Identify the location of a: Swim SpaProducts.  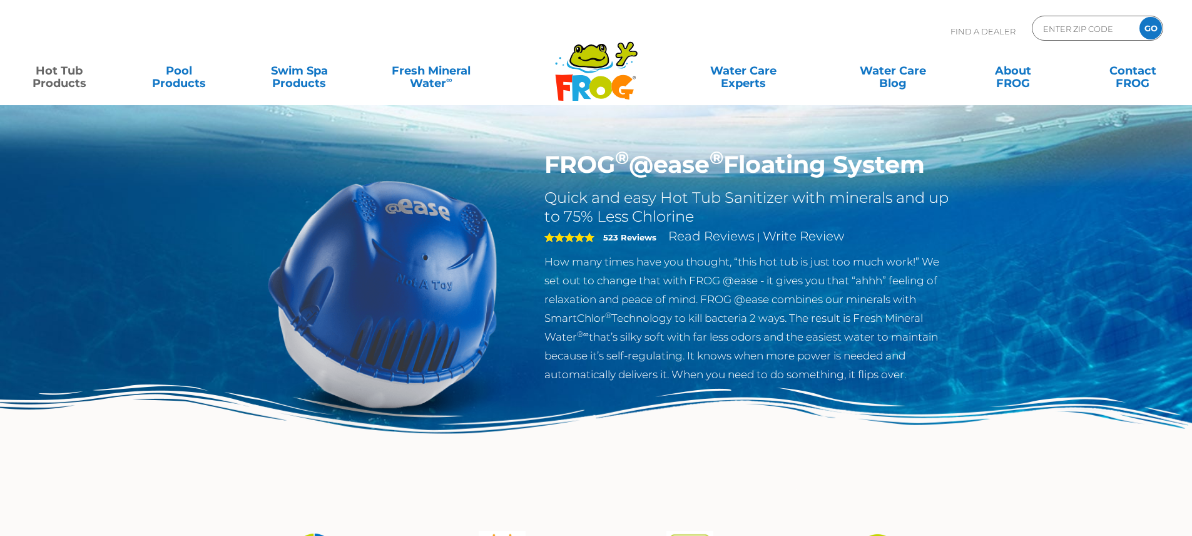
(299, 71).